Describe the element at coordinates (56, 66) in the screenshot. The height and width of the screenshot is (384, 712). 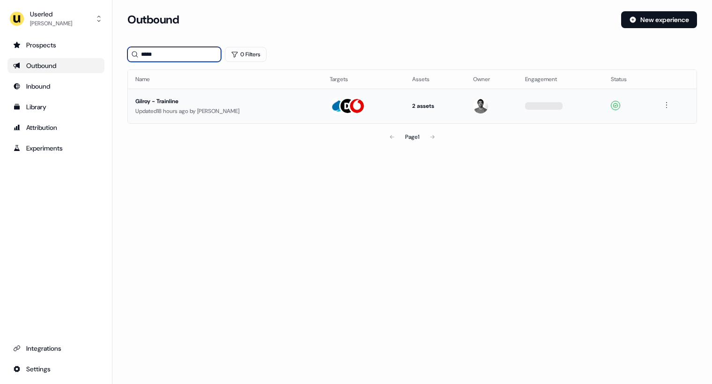
I see `a: Go to outbound experience` at that location.